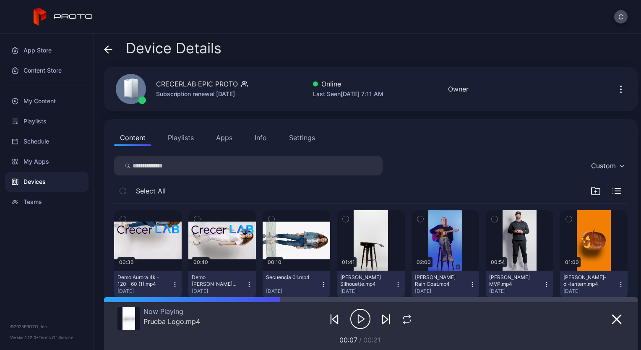  What do you see at coordinates (197, 84) in the screenshot?
I see `div: CRECERLAB EPIC PROTO` at bounding box center [197, 84].